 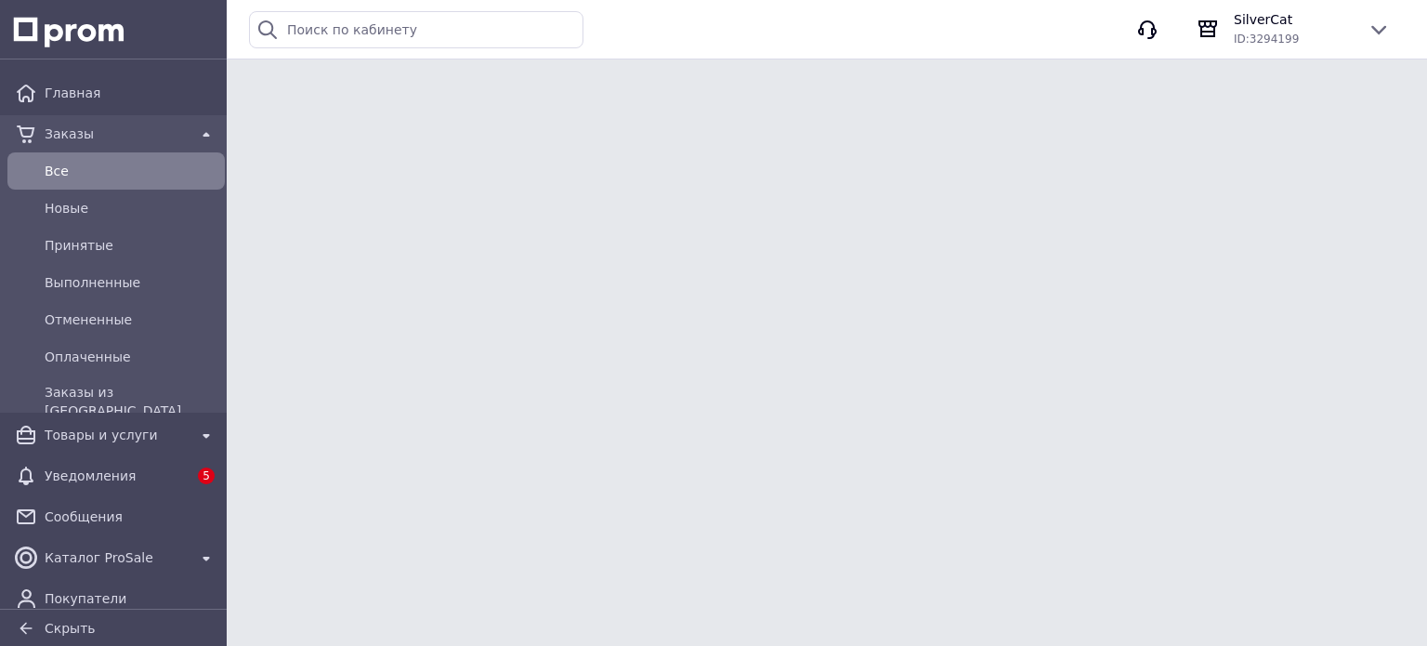 What do you see at coordinates (416, 30) in the screenshot?
I see `input: Поиск по кабинету` at bounding box center [416, 30].